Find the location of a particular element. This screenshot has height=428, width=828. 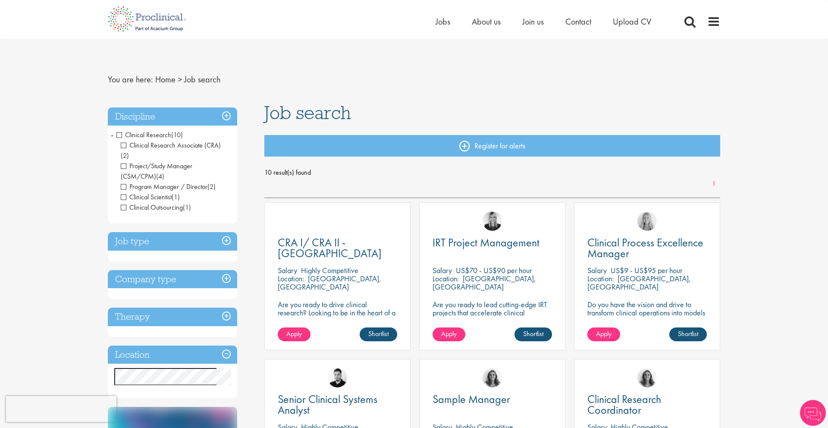

span: Senior Clinical Systems Analyst is located at coordinates (327, 404).